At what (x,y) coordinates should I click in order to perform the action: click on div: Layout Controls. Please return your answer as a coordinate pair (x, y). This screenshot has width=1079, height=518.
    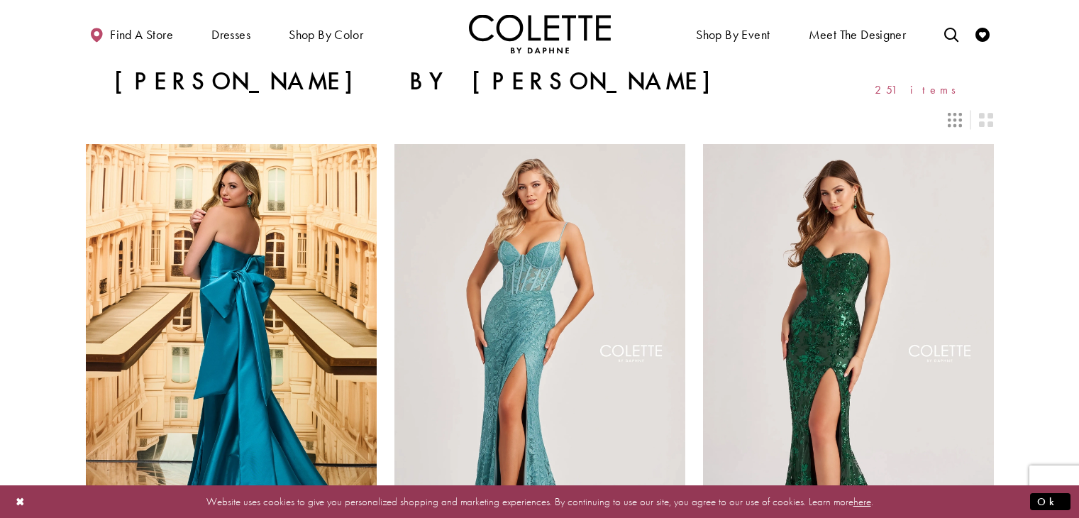
    Looking at the image, I should click on (540, 120).